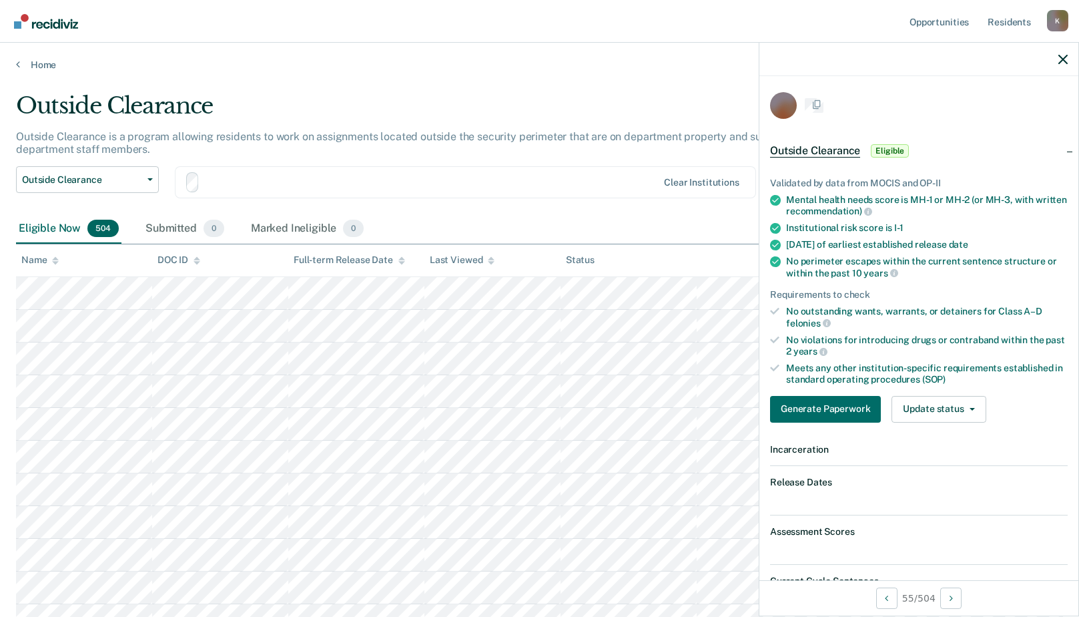 The height and width of the screenshot is (617, 1079). Describe the element at coordinates (103, 228) in the screenshot. I see `span: 504` at that location.